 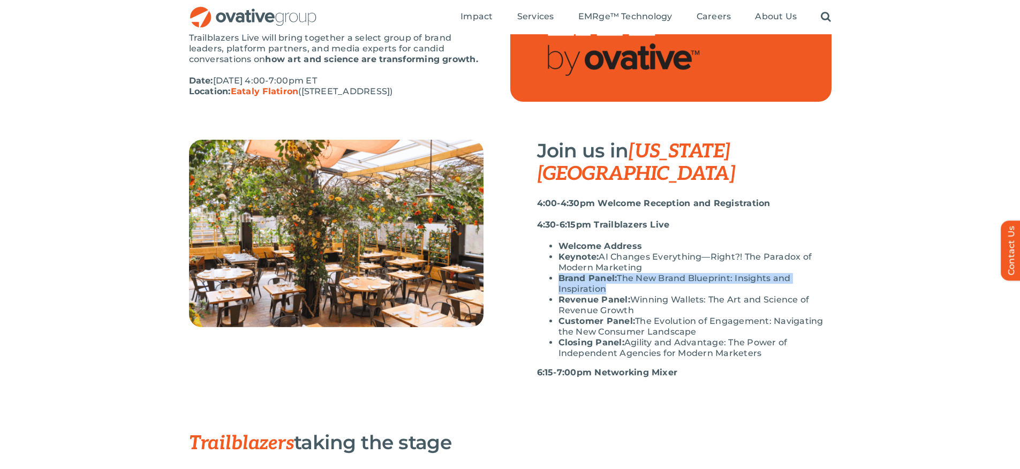 I want to click on li: The Evolution of Engagement: Navigating the New Consumer Landscape, so click(x=695, y=327).